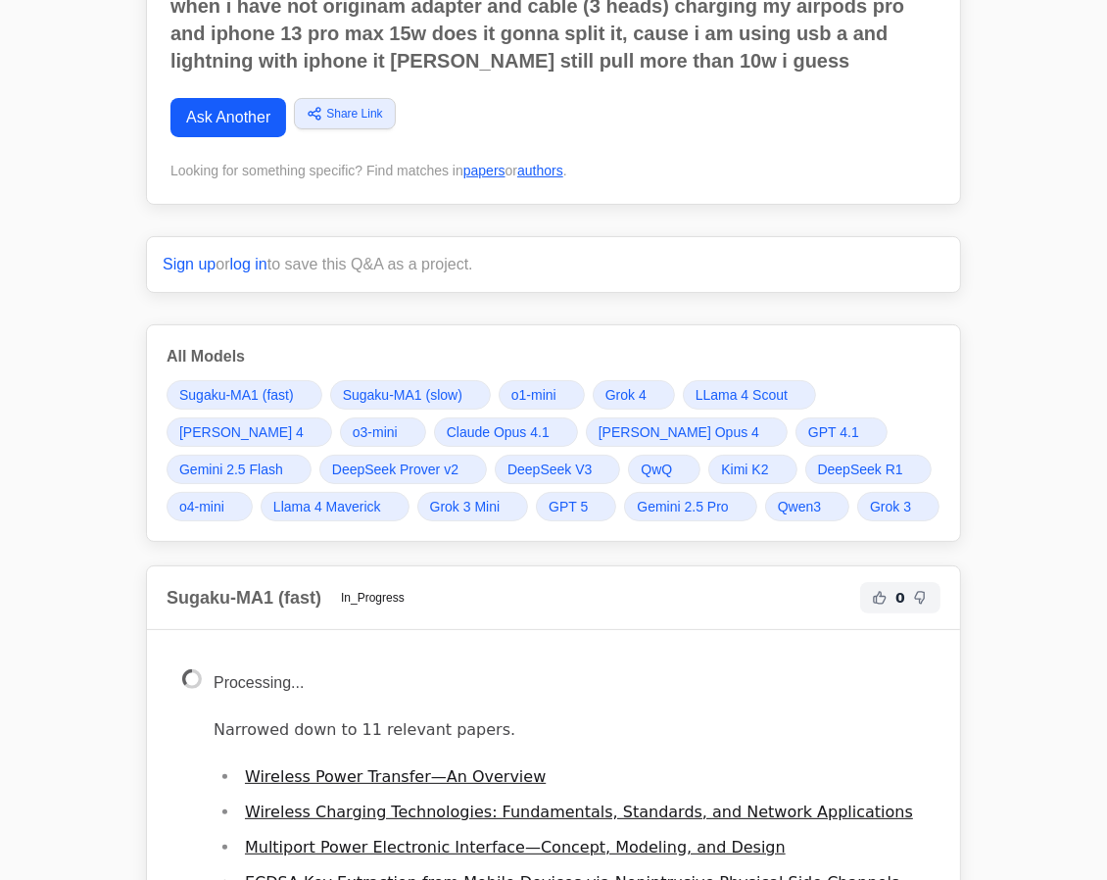 Image resolution: width=1107 pixels, height=880 pixels. What do you see at coordinates (403, 469) in the screenshot?
I see `a: DeepSeek Prover v2` at bounding box center [403, 469].